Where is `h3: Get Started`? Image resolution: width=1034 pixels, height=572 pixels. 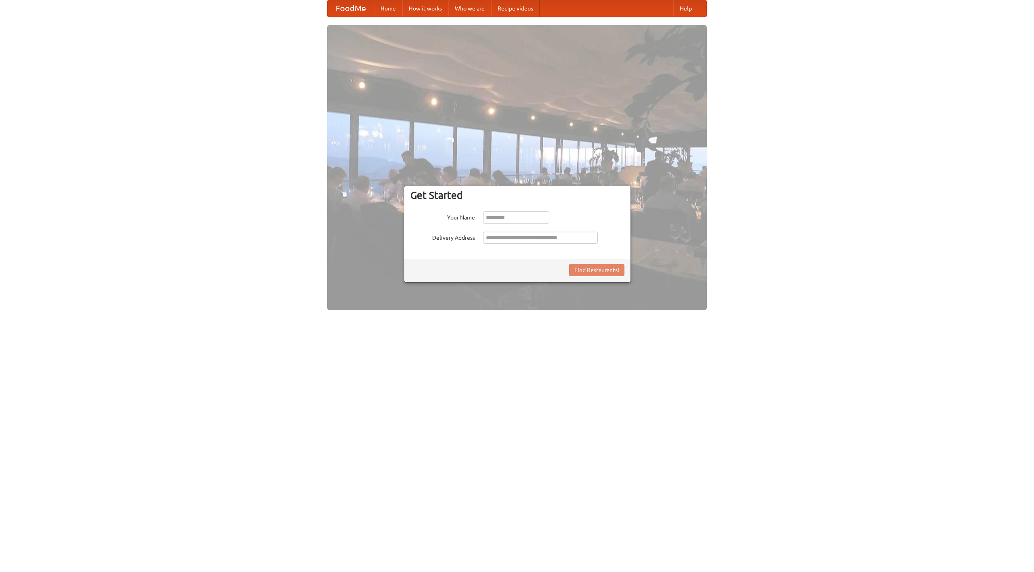 h3: Get Started is located at coordinates (517, 195).